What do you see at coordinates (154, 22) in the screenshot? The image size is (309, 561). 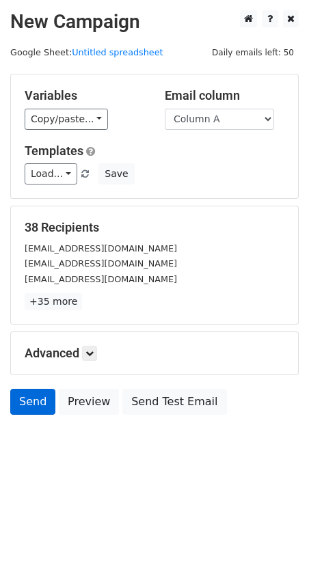 I see `h2: New Campaign` at bounding box center [154, 22].